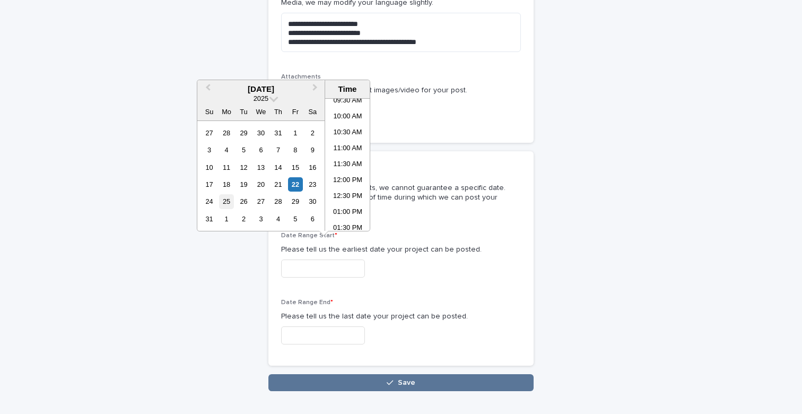 The height and width of the screenshot is (414, 802). I want to click on div: Choose Tuesday, August 26th, 2025, so click(244, 201).